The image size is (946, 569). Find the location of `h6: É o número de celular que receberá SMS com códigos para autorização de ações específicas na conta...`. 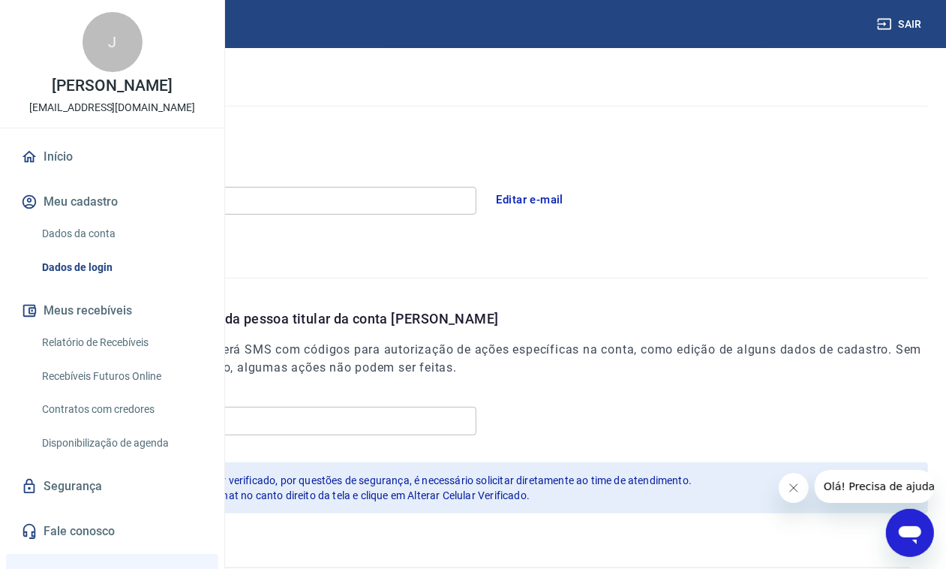

h6: É o número de celular que receberá SMS com códigos para autorização de ações específicas na conta... is located at coordinates (482, 359).